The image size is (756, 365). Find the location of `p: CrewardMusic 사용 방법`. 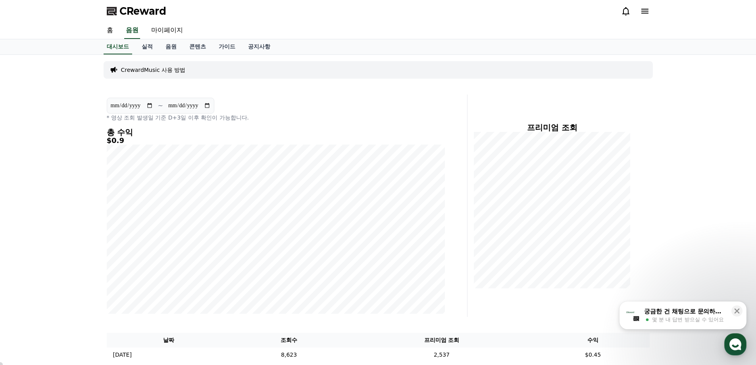

p: CrewardMusic 사용 방법 is located at coordinates (153, 70).